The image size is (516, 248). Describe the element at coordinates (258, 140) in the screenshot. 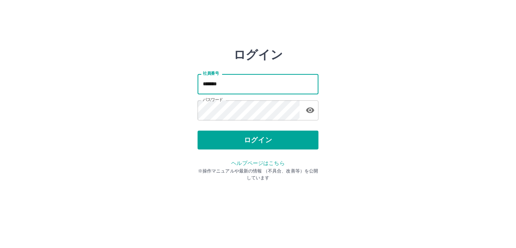

I see `button: ログイン` at that location.